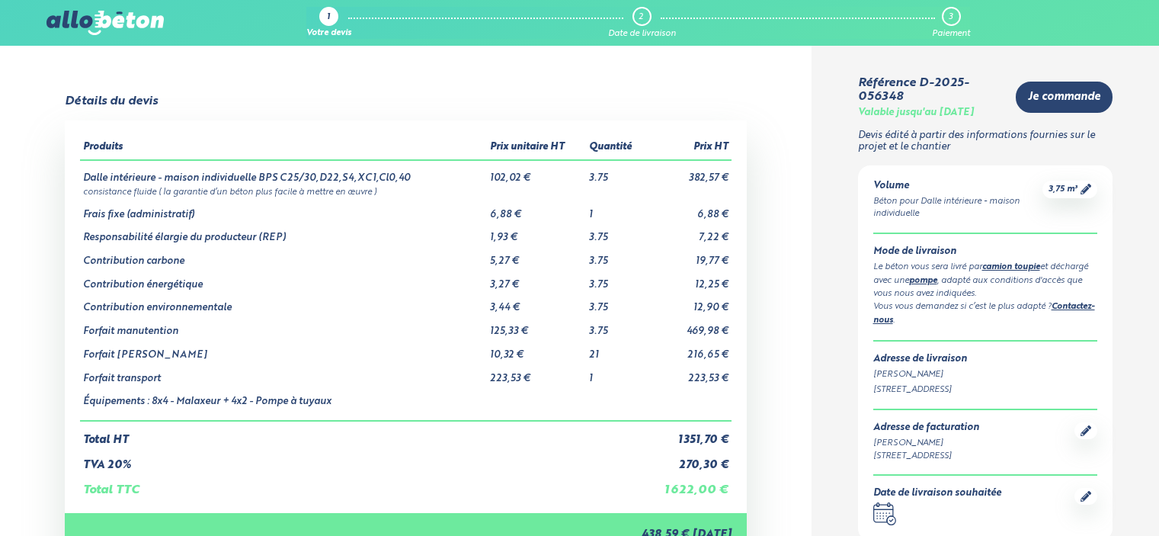  What do you see at coordinates (283, 232) in the screenshot?
I see `td: Responsabilité élargie du producteur (REP)` at bounding box center [283, 232].